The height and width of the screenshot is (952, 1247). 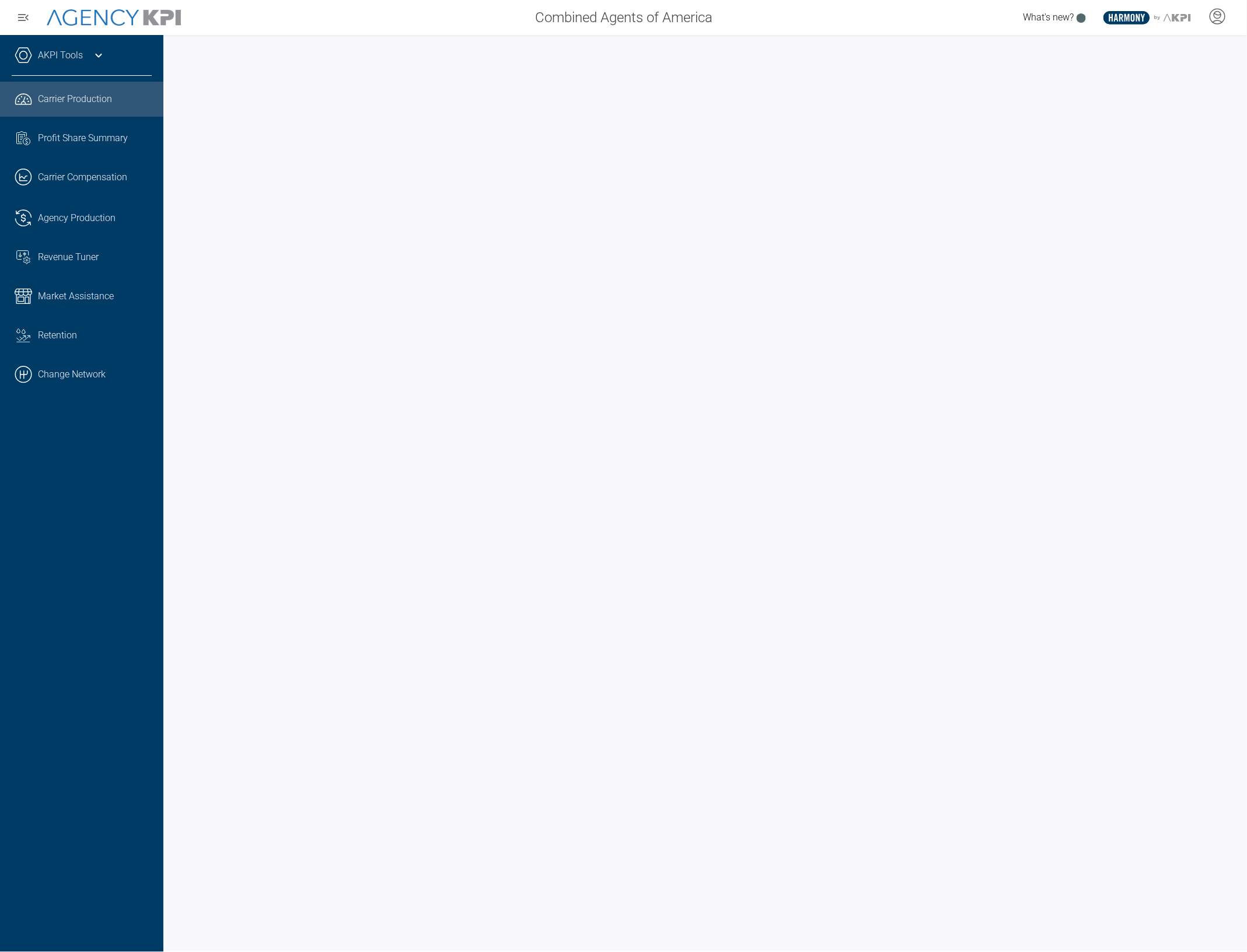 What do you see at coordinates (113, 17) in the screenshot?
I see `img: AgencyKPI` at bounding box center [113, 17].